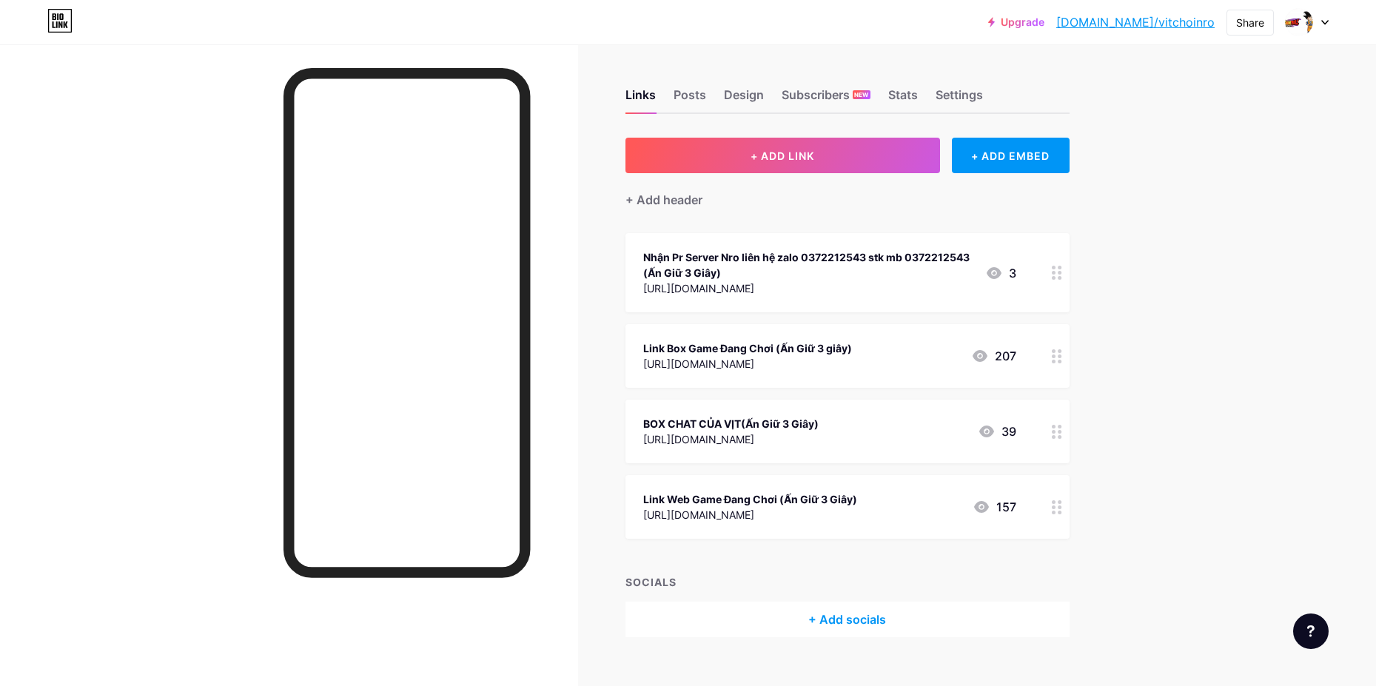 Image resolution: width=1376 pixels, height=686 pixels. Describe the element at coordinates (747, 348) in the screenshot. I see `div: Link Box Game Đang Chơi (Ấn Giữ 3 giây)` at that location.